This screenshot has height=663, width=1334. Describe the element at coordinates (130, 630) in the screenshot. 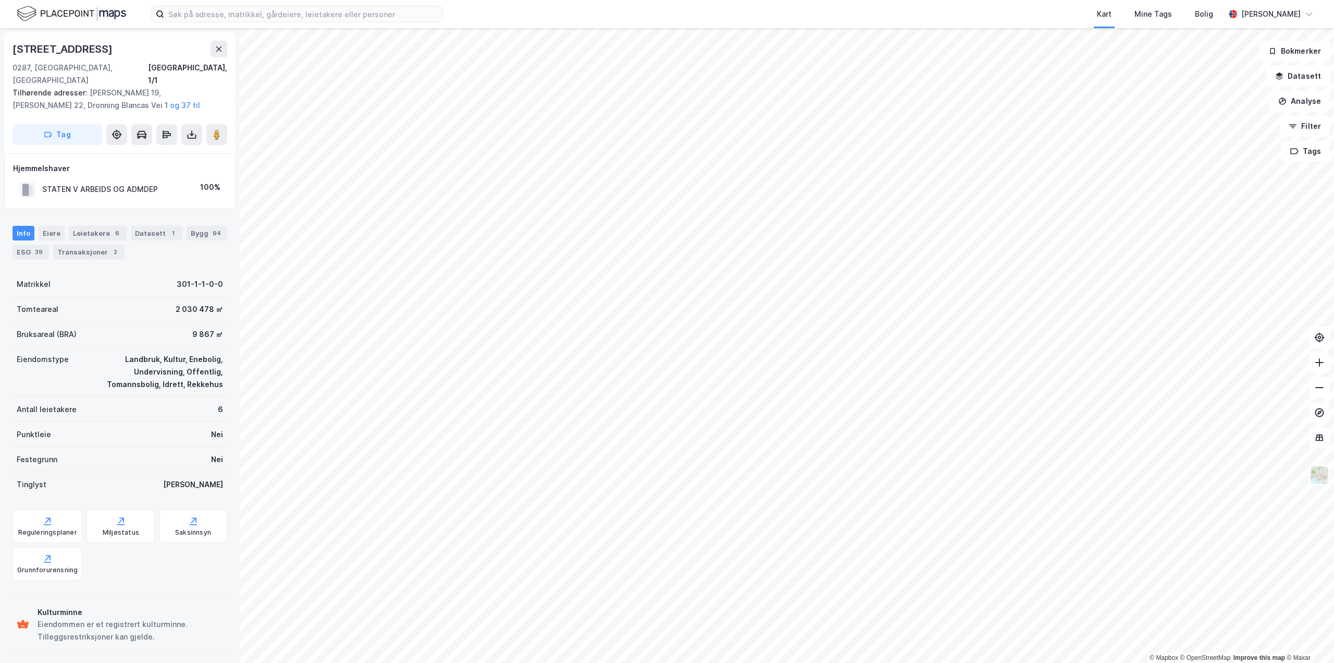

I see `div: Eiendommen er et registrert kulturminne. Tilleggsrestriksjoner kan gjelde.` at that location.